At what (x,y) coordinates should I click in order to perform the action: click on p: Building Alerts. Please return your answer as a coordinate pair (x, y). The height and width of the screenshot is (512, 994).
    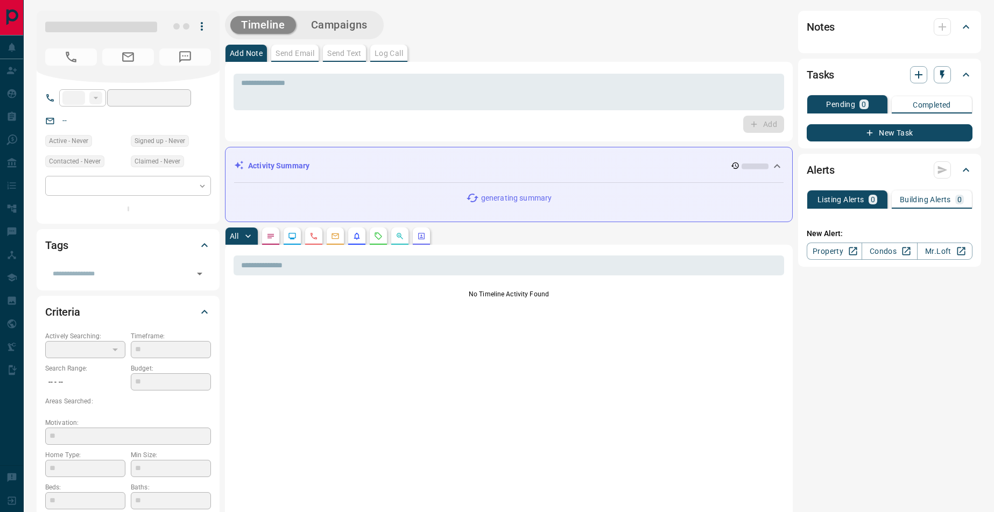
    Looking at the image, I should click on (925, 200).